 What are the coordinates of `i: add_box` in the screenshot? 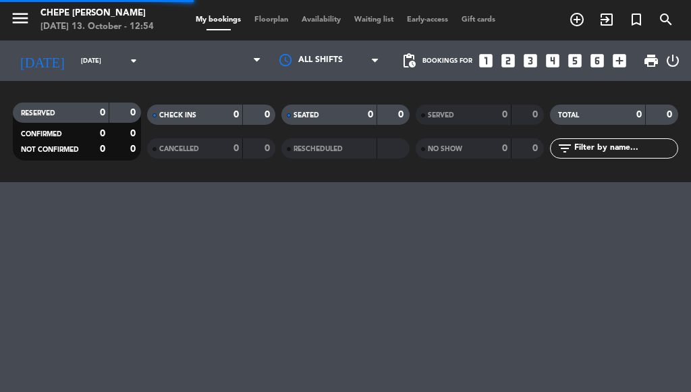 It's located at (619, 61).